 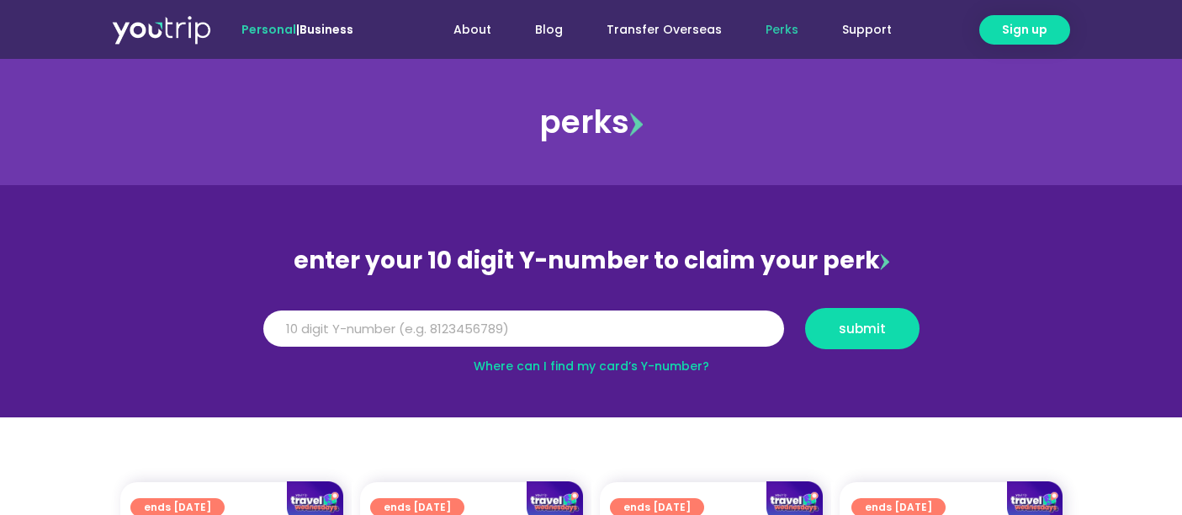 I want to click on span: Personal, so click(x=268, y=29).